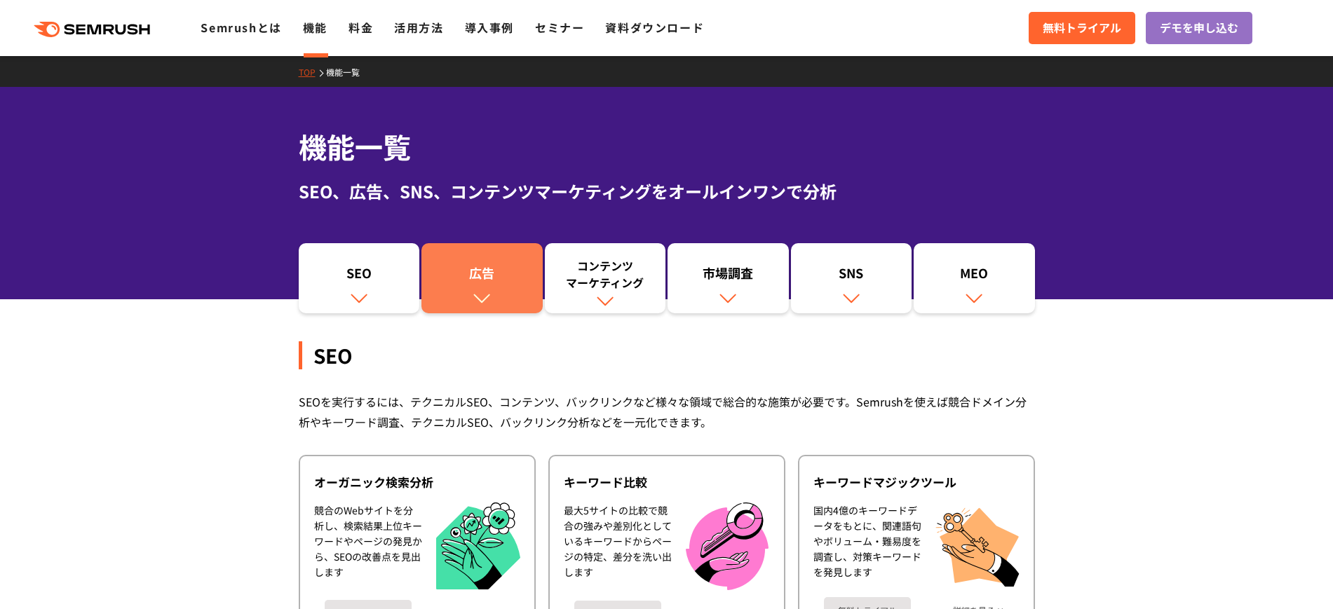  What do you see at coordinates (917, 483) in the screenshot?
I see `div: キーワードマジックツール` at bounding box center [917, 483].